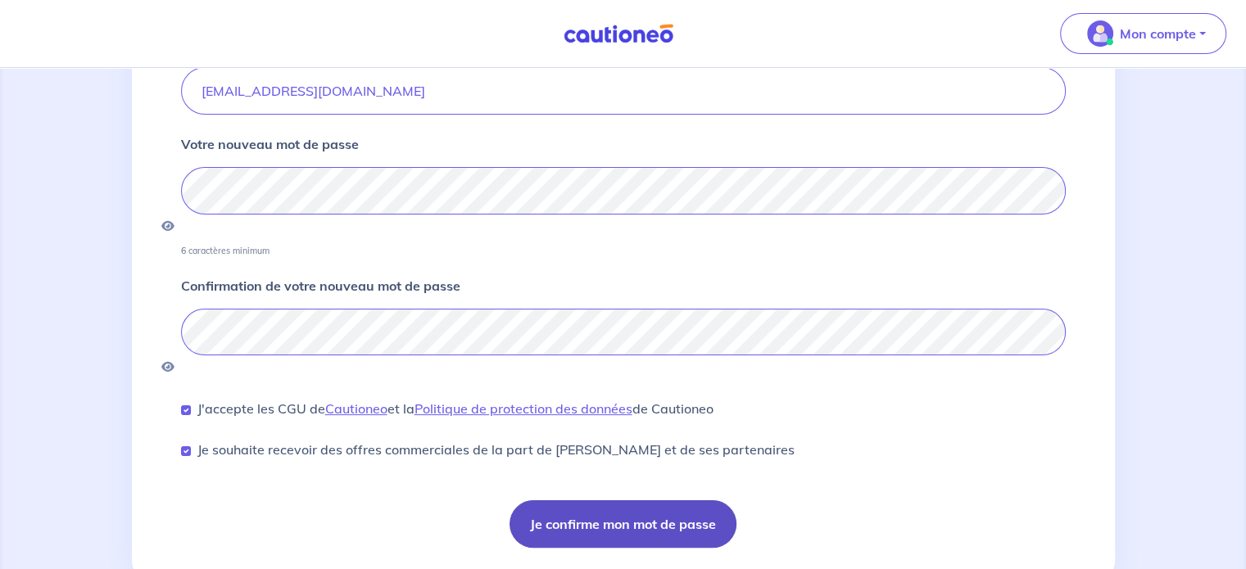  Describe the element at coordinates (456, 409) in the screenshot. I see `p: J'accepte les CGU de et la de Cautioneo` at that location.